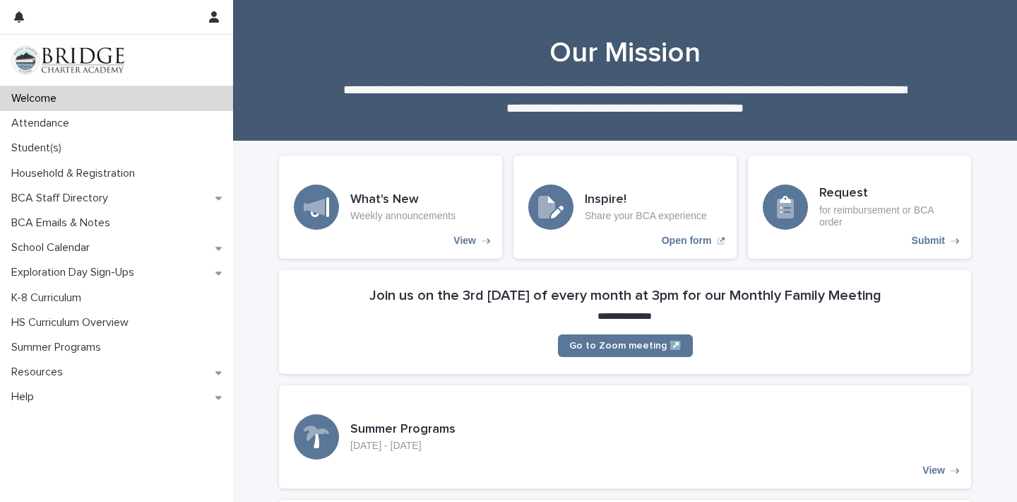 The image size is (1017, 502). What do you see at coordinates (403, 215) in the screenshot?
I see `p: Weekly announcements` at bounding box center [403, 215].